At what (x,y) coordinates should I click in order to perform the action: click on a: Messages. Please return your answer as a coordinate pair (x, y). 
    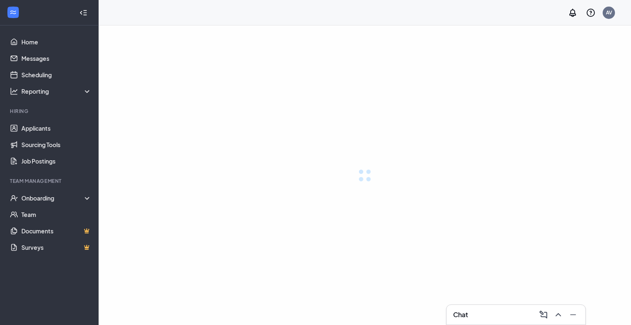
    Looking at the image, I should click on (56, 58).